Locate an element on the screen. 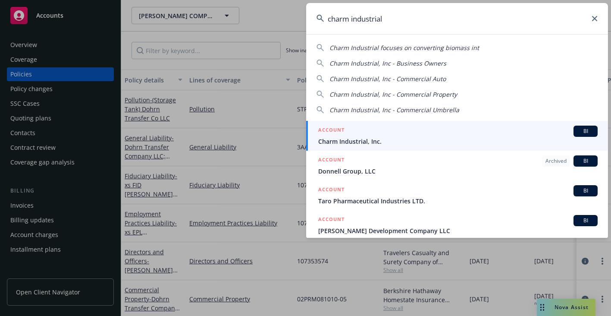  span: Charm Industrial, Inc. is located at coordinates (458, 141).